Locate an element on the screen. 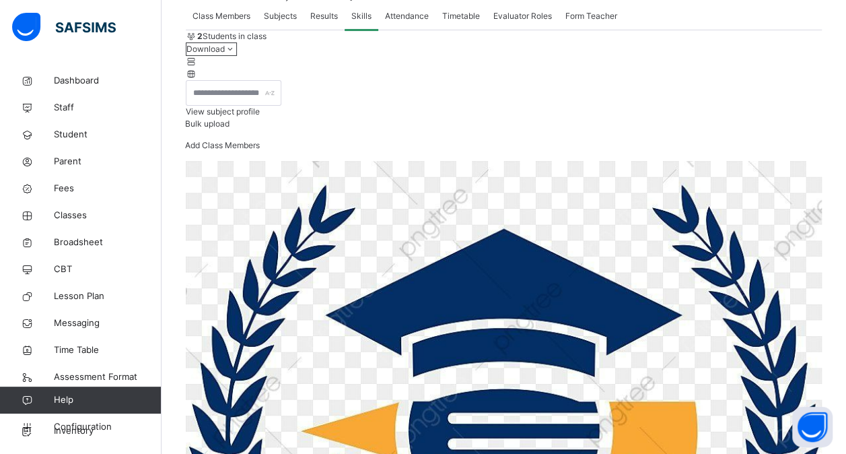 The height and width of the screenshot is (454, 846). span: CBT is located at coordinates (108, 269).